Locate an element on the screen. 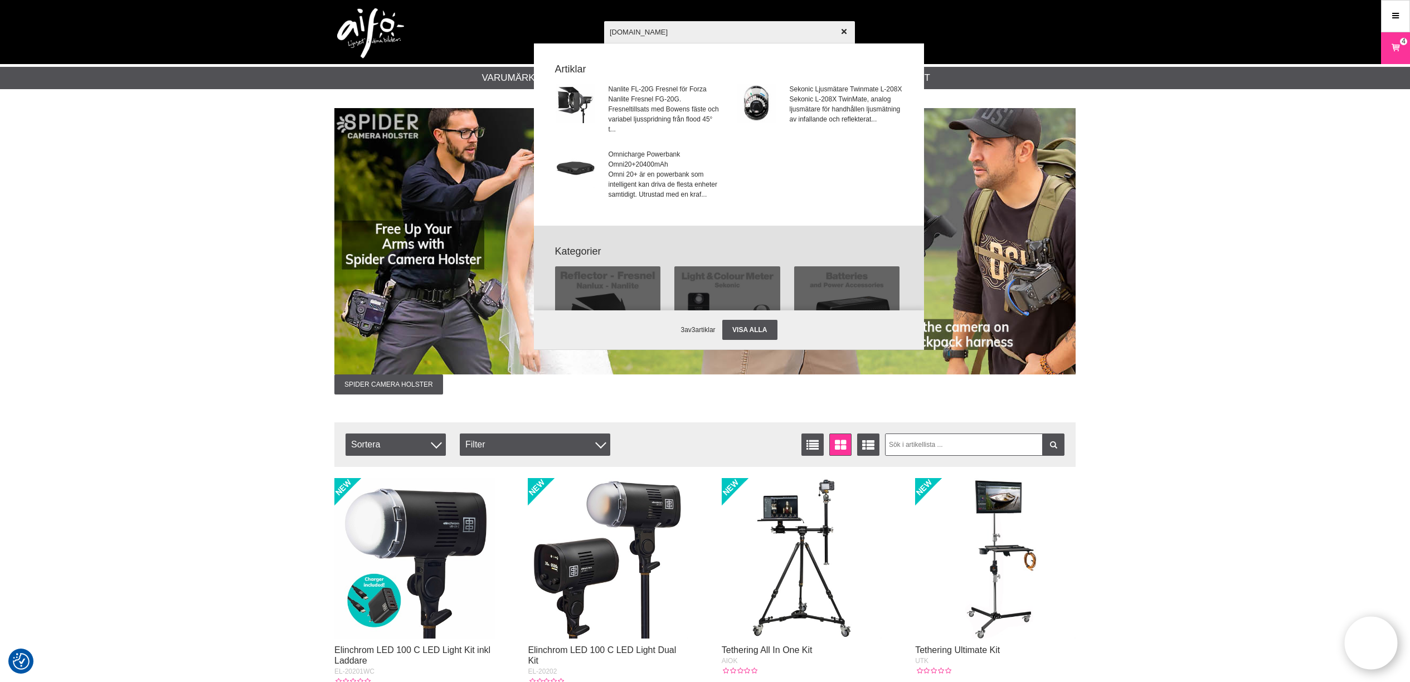  span: Omni 20+ är en powerbank som intelligent kan driva de flesta enheter samtidigt. Utrustad med en k... is located at coordinates (665, 184).